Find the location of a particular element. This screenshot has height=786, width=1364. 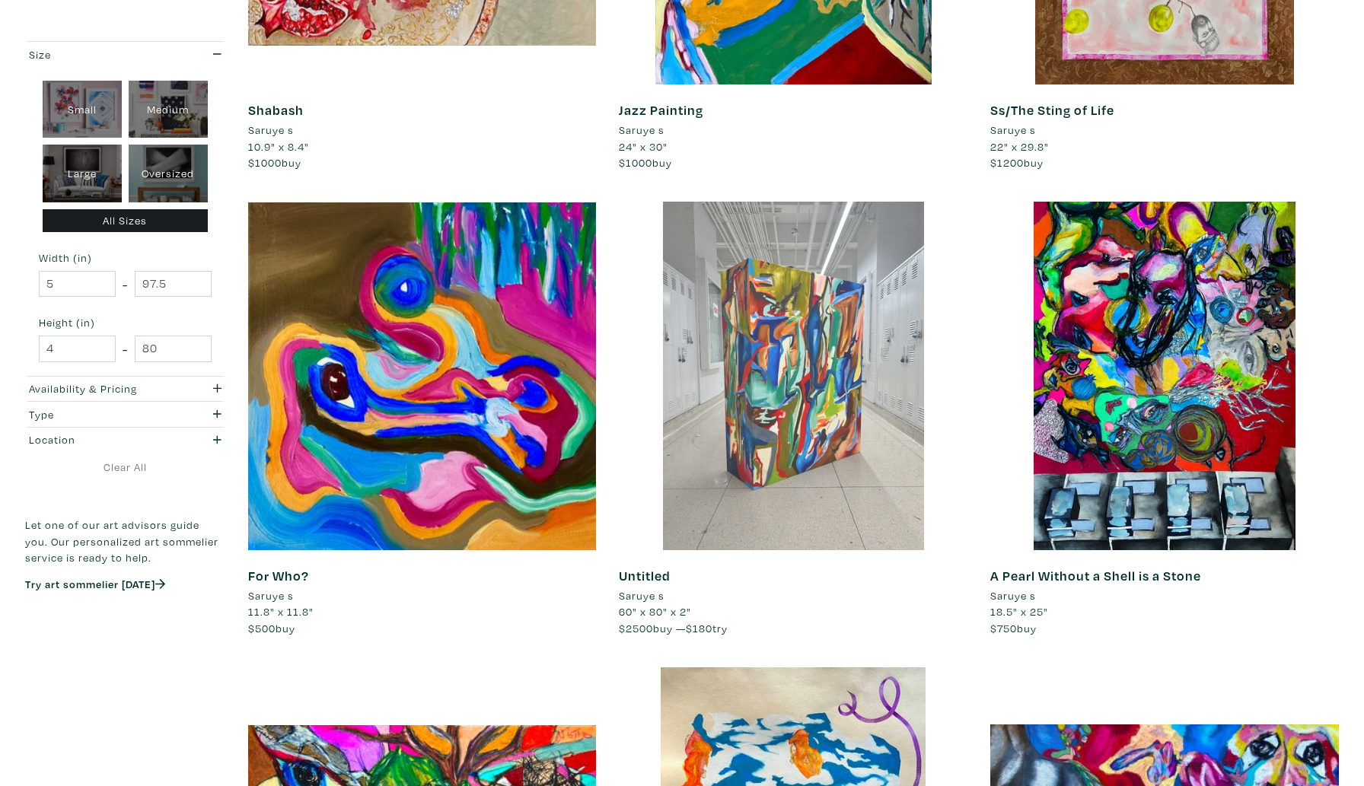

span: $500 is located at coordinates (262, 628).